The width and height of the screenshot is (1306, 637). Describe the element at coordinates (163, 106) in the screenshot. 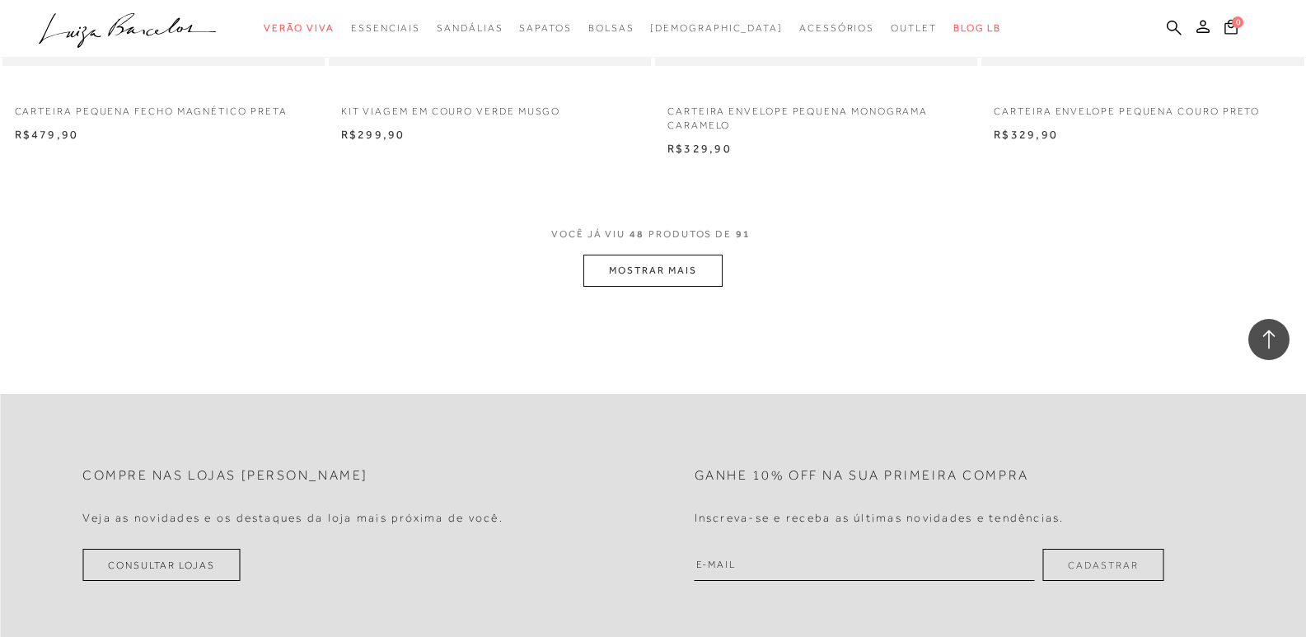

I see `a: CARTEIRA PEQUENA FECHO MAGNÉTICO PRETA` at that location.